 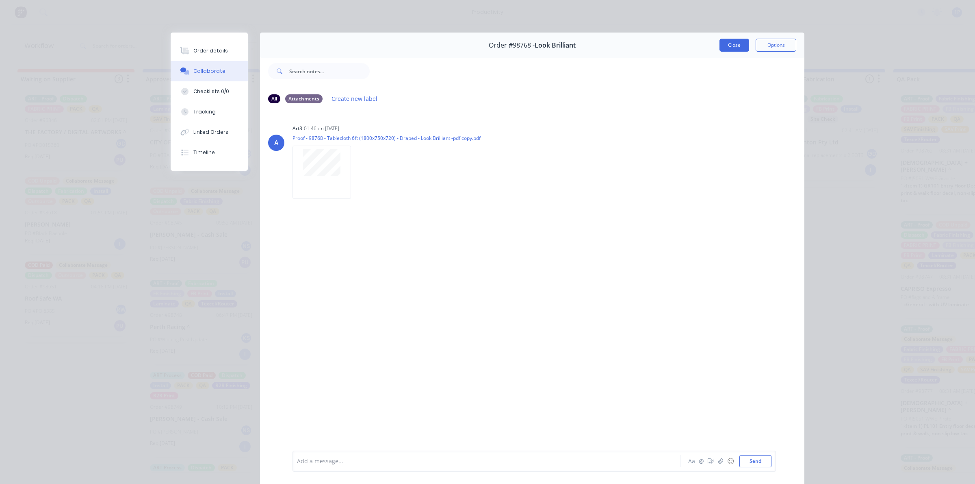 What do you see at coordinates (330, 71) in the screenshot?
I see `input: Search notes...` at bounding box center [330, 71].